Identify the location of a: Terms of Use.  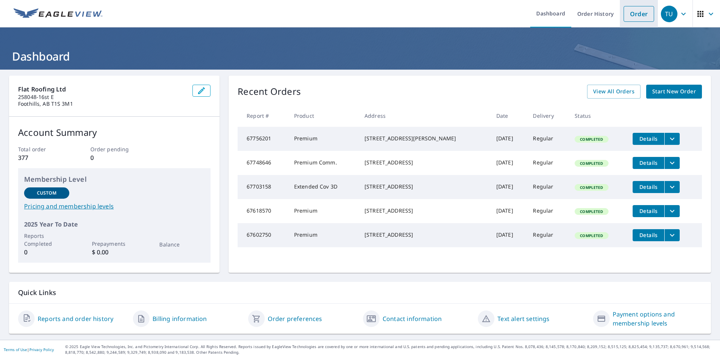
(15, 350).